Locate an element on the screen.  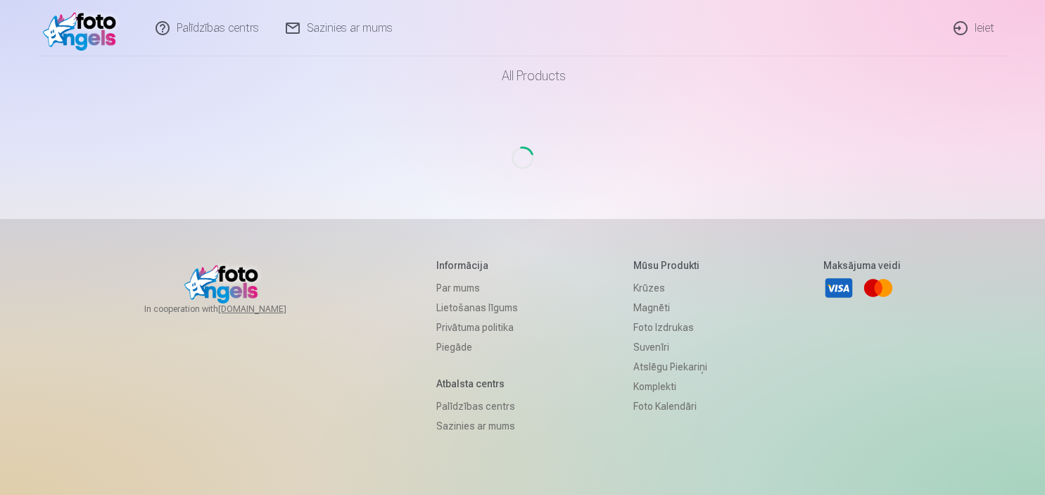
span: In cooperation with is located at coordinates (232, 309).